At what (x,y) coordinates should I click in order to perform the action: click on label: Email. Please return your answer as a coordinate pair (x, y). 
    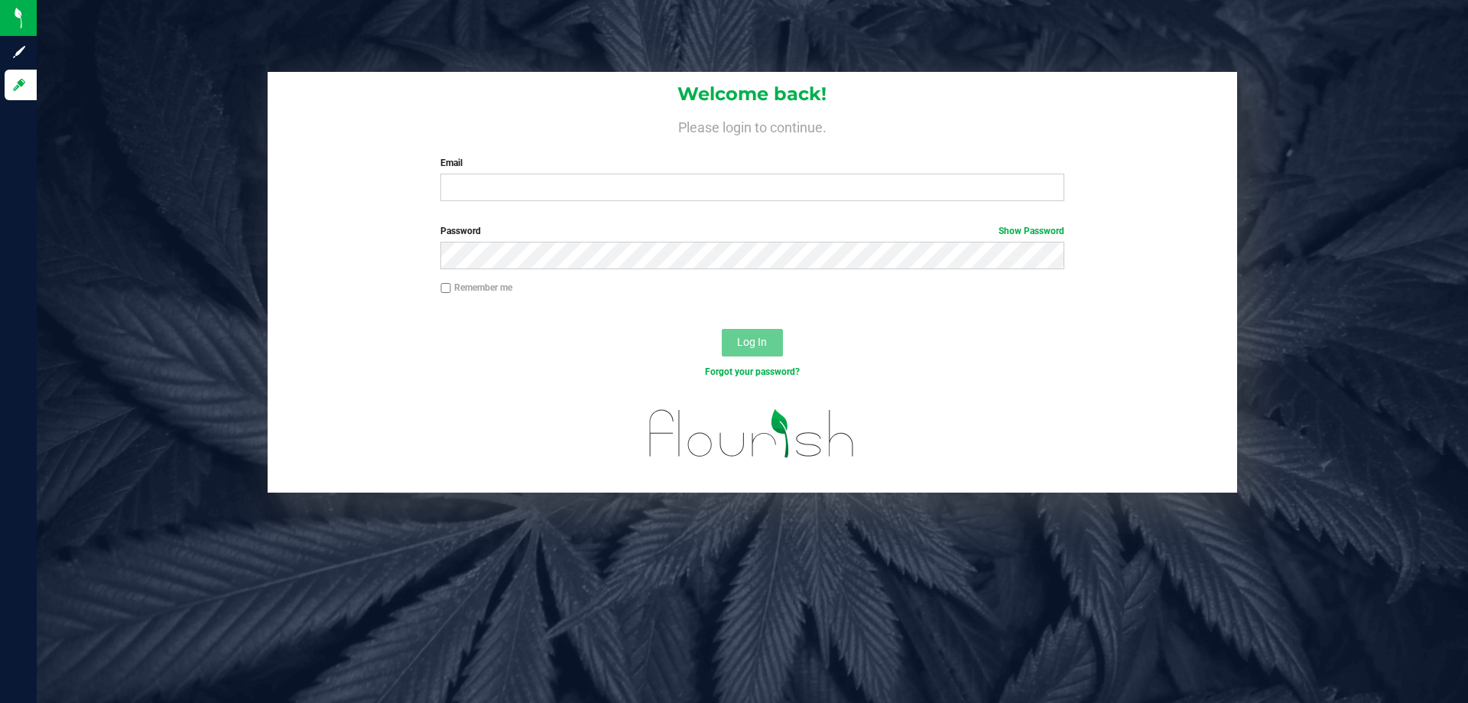
    Looking at the image, I should click on (752, 163).